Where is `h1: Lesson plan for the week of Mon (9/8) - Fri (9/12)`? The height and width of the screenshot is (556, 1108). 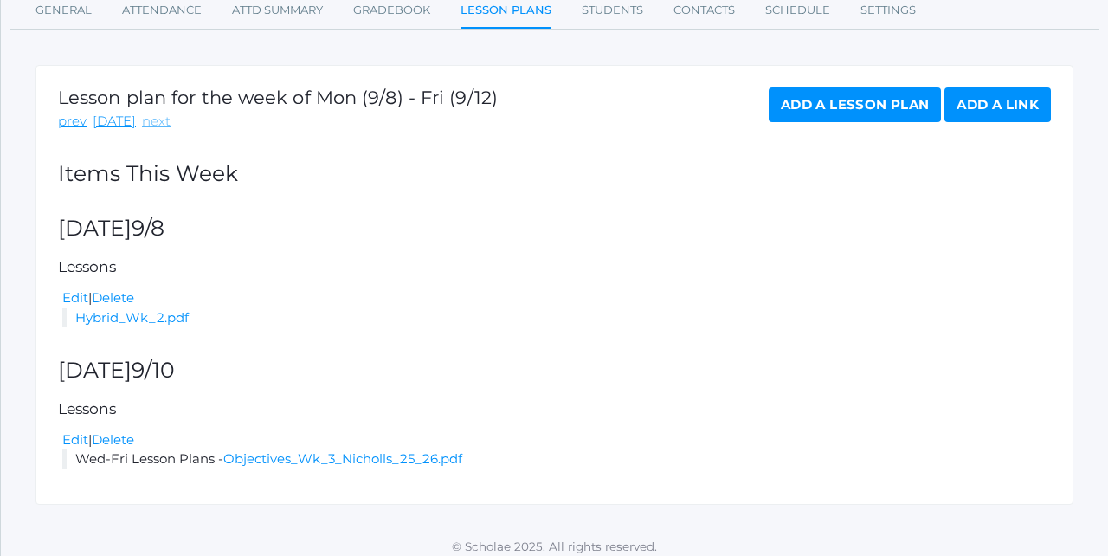
h1: Lesson plan for the week of Mon (9/8) - Fri (9/12) is located at coordinates (278, 97).